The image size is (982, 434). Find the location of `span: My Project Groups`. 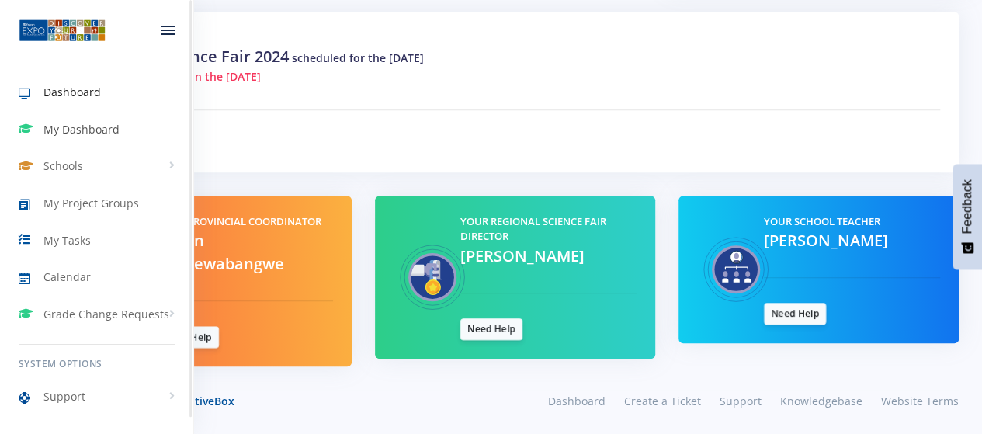

span: My Project Groups is located at coordinates (91, 203).